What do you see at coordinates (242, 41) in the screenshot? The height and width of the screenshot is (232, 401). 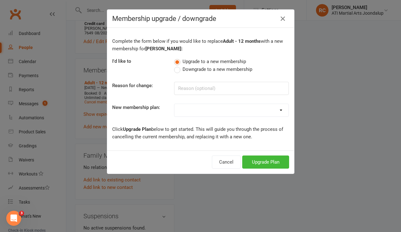 I see `b: Adult - 12 months` at bounding box center [242, 41].